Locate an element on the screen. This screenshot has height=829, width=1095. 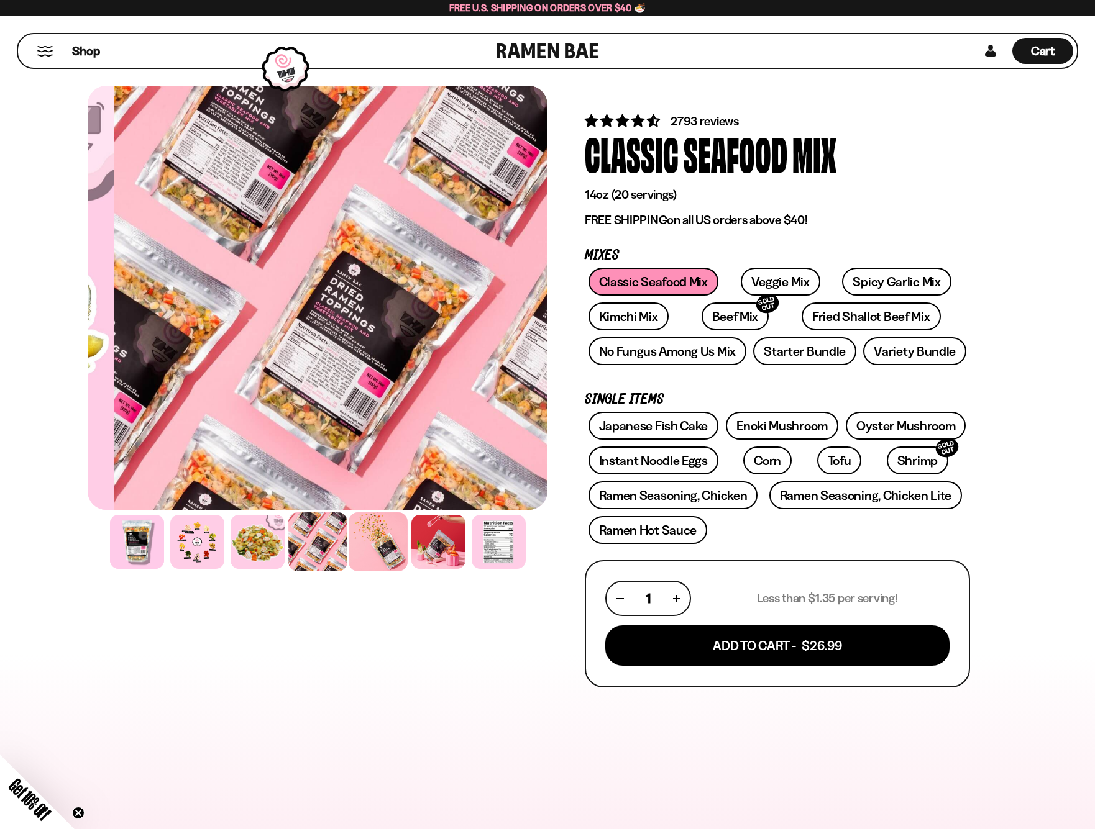
a: Starter Bundle is located at coordinates (804, 351).